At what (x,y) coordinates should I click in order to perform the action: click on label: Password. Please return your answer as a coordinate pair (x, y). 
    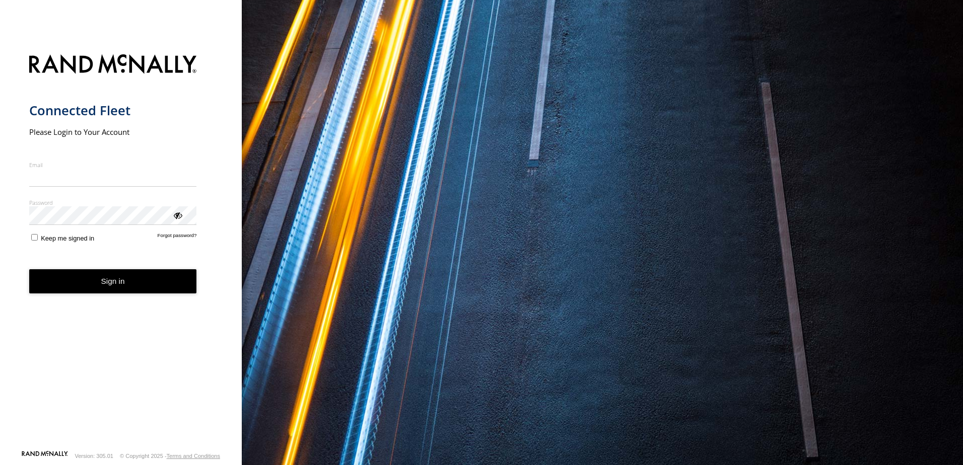
    Looking at the image, I should click on (113, 202).